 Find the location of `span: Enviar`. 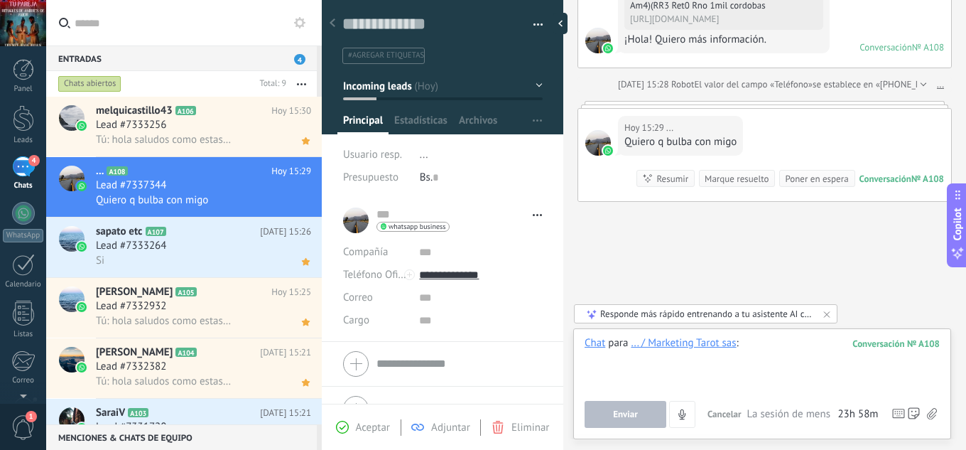

span: Enviar is located at coordinates (625, 414).